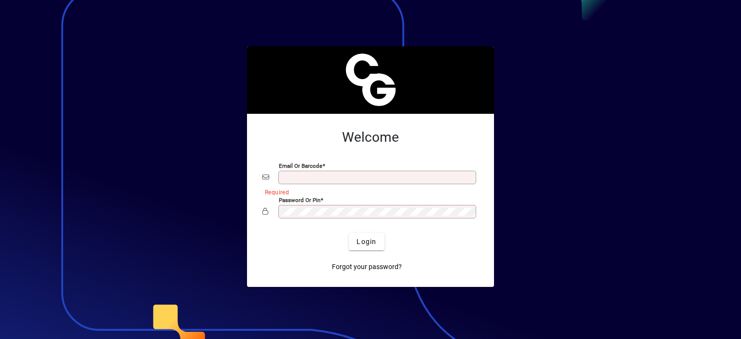  What do you see at coordinates (367, 267) in the screenshot?
I see `span: Forgot your password?` at bounding box center [367, 267].